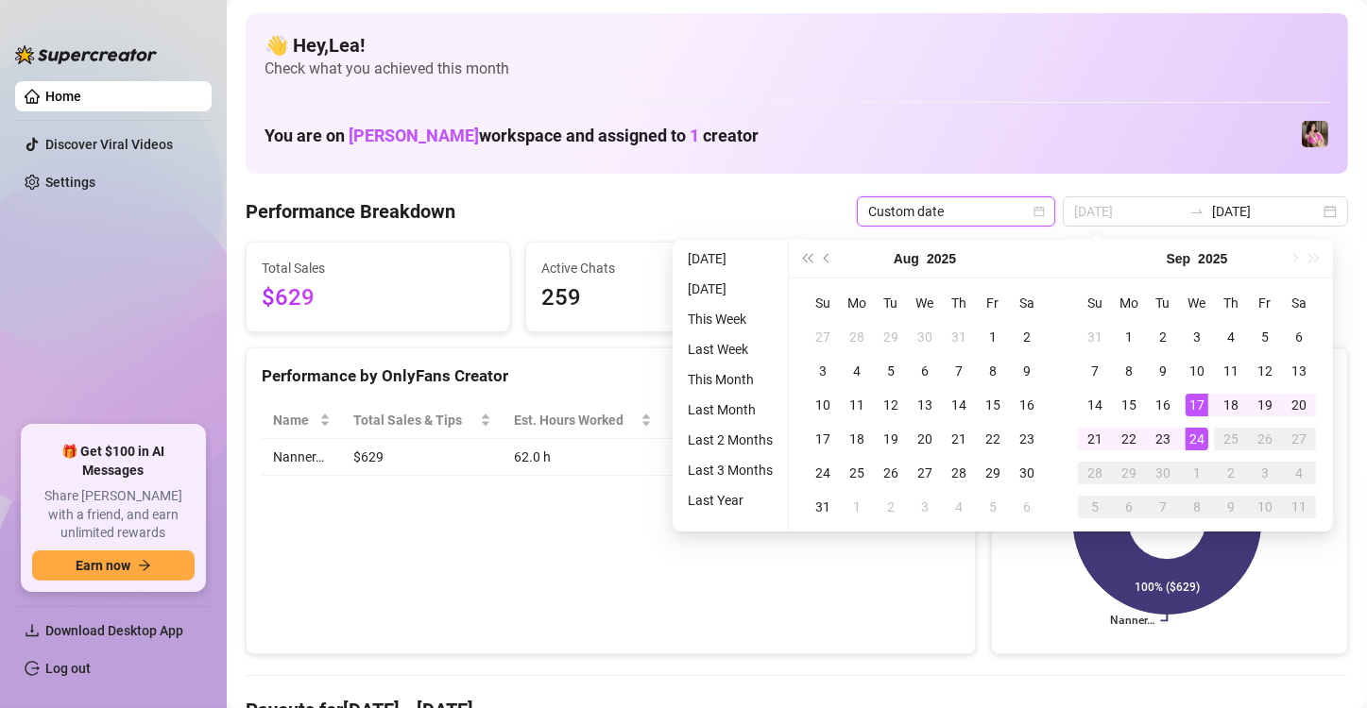 This screenshot has width=1367, height=708. Describe the element at coordinates (694, 135) in the screenshot. I see `span: 1` at that location.